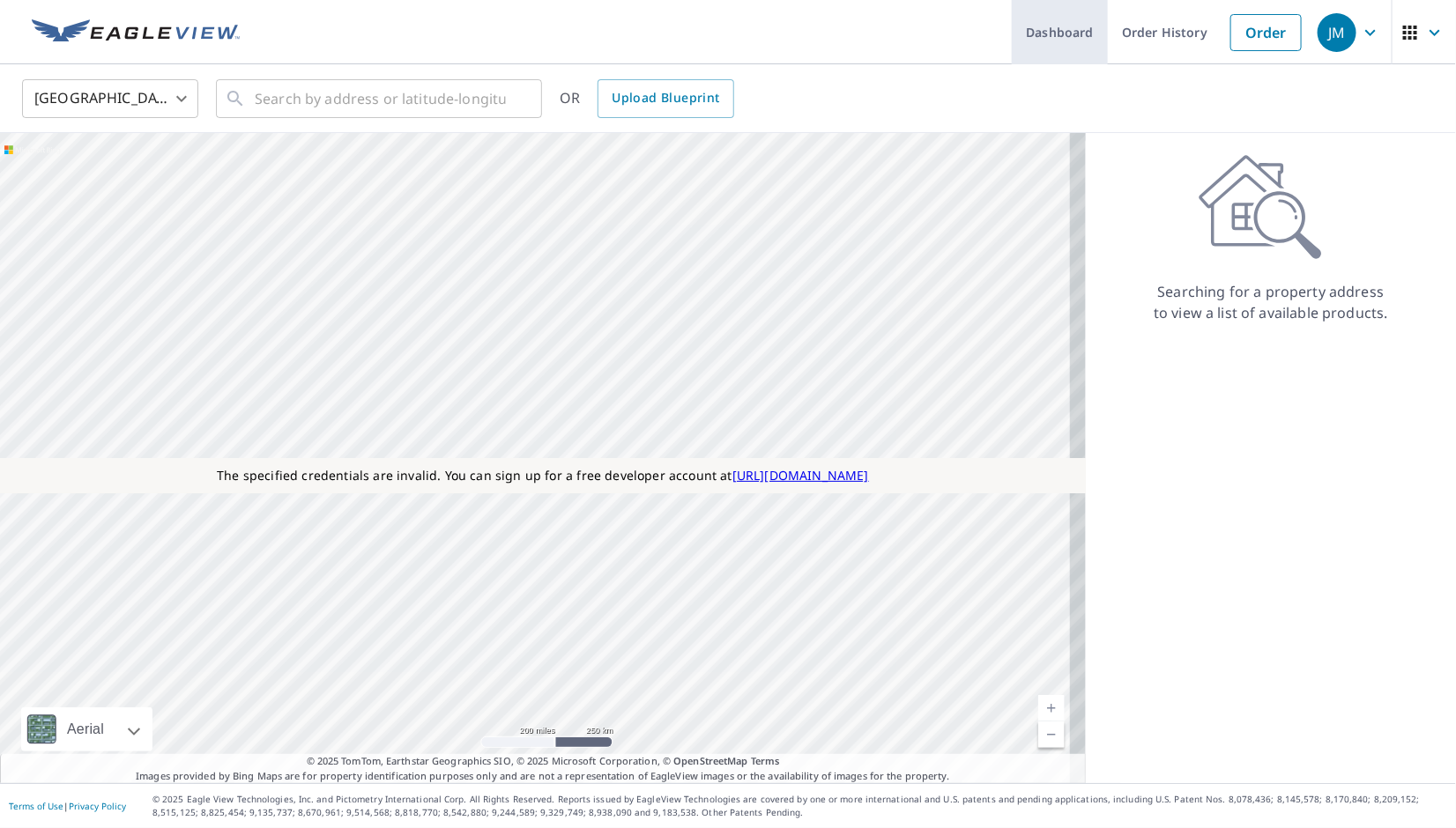 Image resolution: width=1456 pixels, height=828 pixels. I want to click on input: Search by address or latitude-longitude, so click(380, 99).